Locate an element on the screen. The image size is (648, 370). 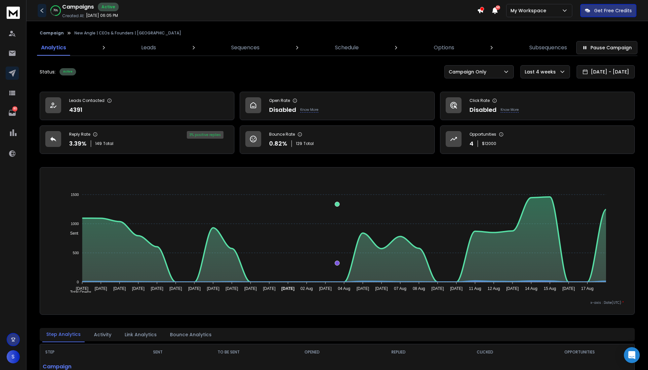
p: Status: is located at coordinates (48, 72).